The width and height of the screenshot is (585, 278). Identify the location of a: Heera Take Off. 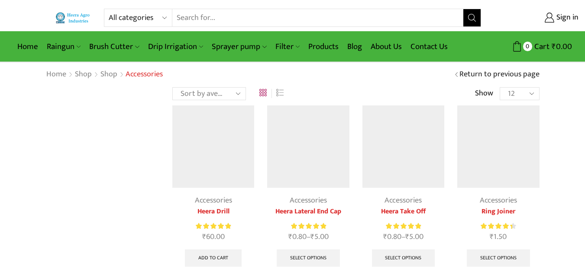
(403, 211).